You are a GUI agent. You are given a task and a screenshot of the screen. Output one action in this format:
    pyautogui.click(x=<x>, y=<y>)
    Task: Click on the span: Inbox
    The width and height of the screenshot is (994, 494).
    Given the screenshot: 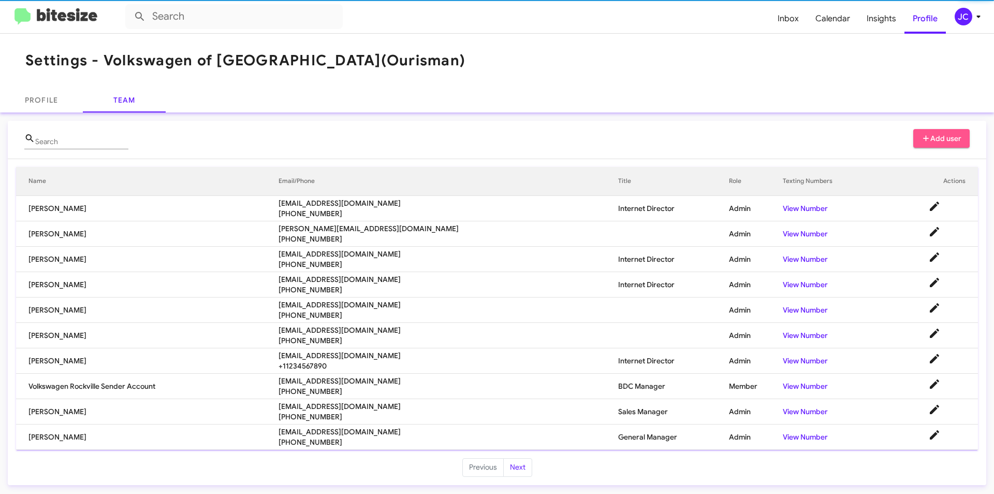 What is the action you would take?
    pyautogui.click(x=788, y=19)
    